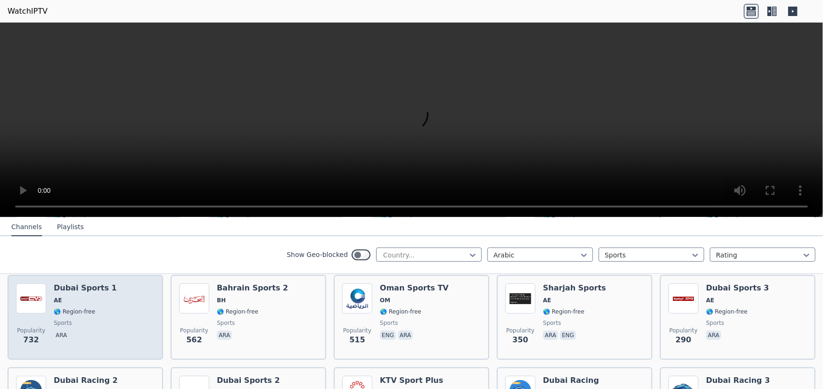  What do you see at coordinates (317, 254) in the screenshot?
I see `label: Show Geo-blocked` at bounding box center [317, 254].